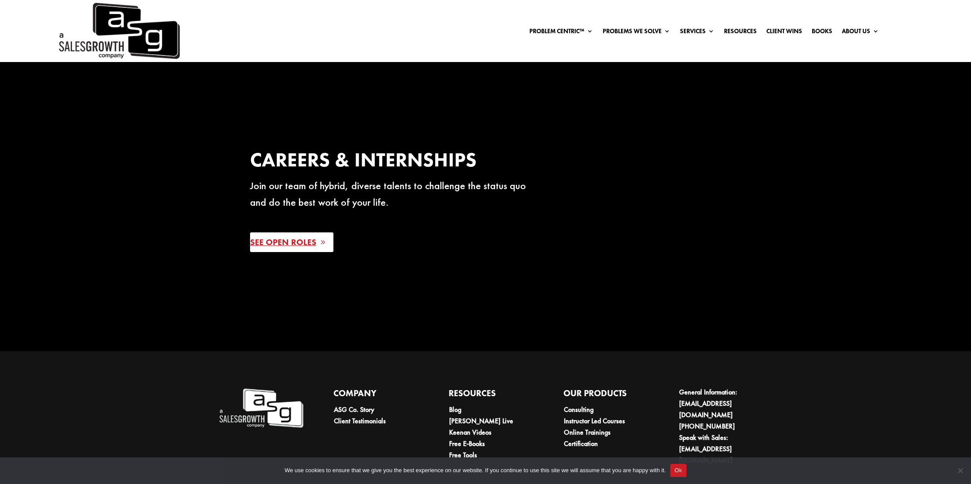  I want to click on h4: Company, so click(376, 395).